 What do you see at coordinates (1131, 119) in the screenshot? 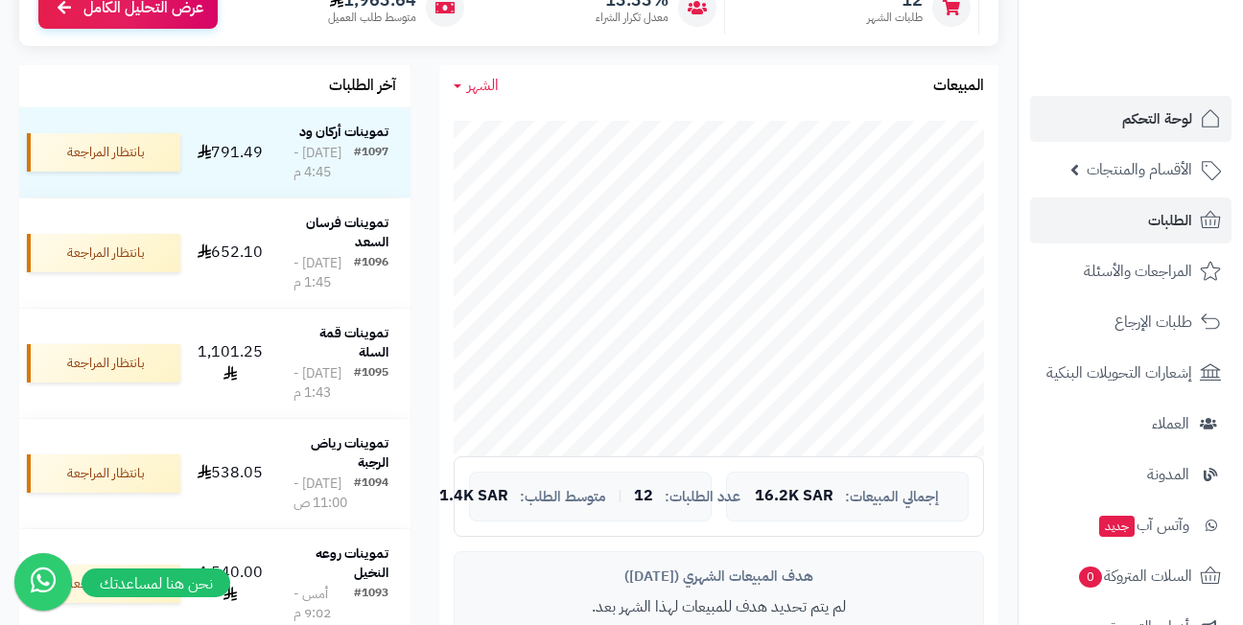
I see `a: لوحة التحكم` at bounding box center [1131, 119].